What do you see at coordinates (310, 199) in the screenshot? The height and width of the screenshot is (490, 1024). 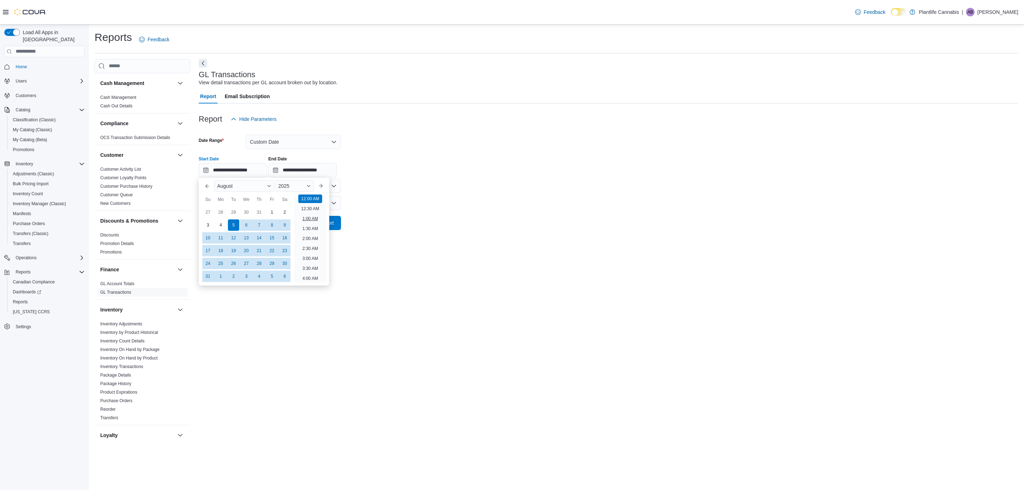 I see `li: 12:00 AM` at bounding box center [310, 199].